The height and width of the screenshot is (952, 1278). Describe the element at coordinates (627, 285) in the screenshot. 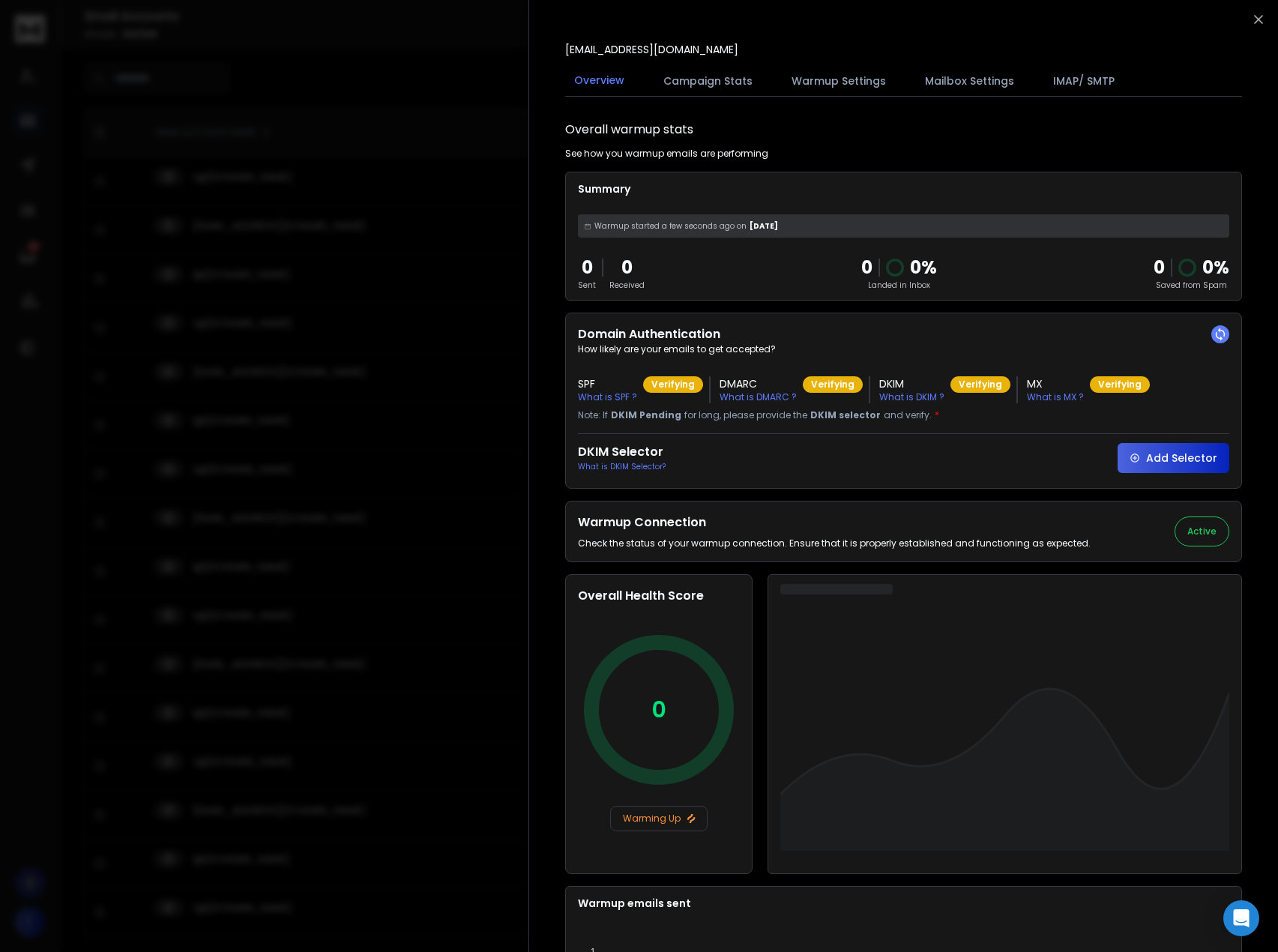

I see `p: Received` at that location.